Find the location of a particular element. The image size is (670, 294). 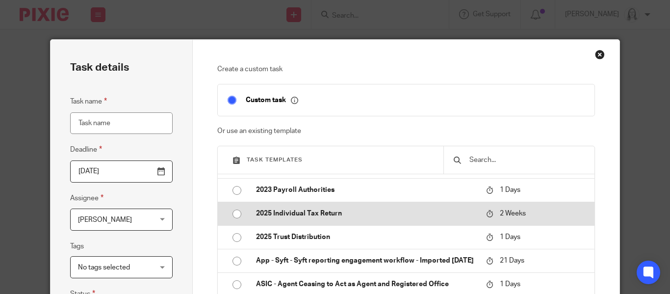

span: No tags selected is located at coordinates (104, 267).